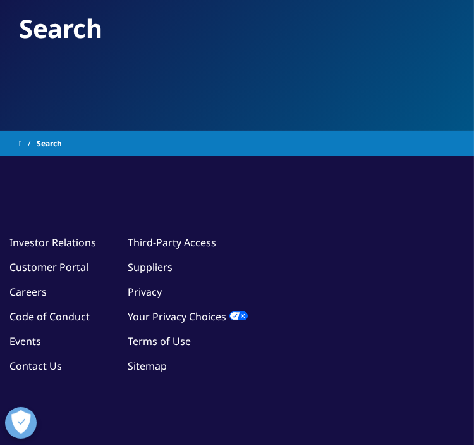 The image size is (474, 445). I want to click on a: Events, so click(25, 341).